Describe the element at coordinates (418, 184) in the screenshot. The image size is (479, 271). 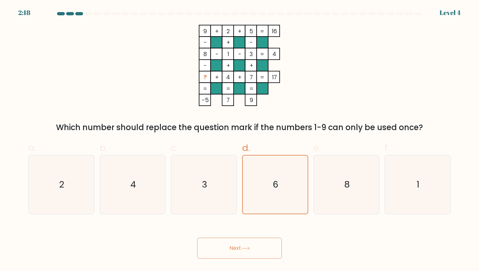
I see `text: 1` at that location.